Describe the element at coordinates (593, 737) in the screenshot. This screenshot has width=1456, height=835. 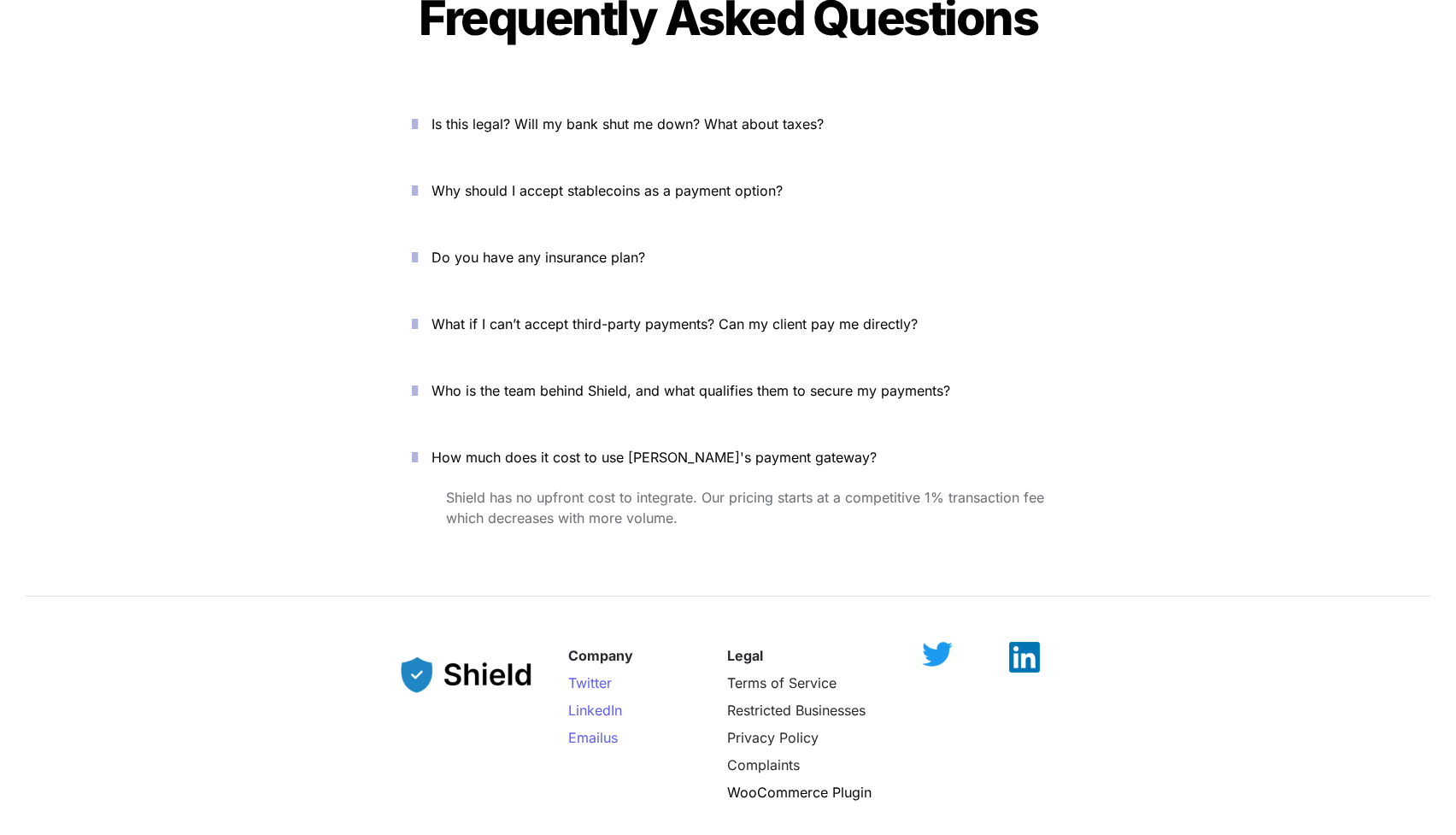
I see `a: Emailus` at that location.